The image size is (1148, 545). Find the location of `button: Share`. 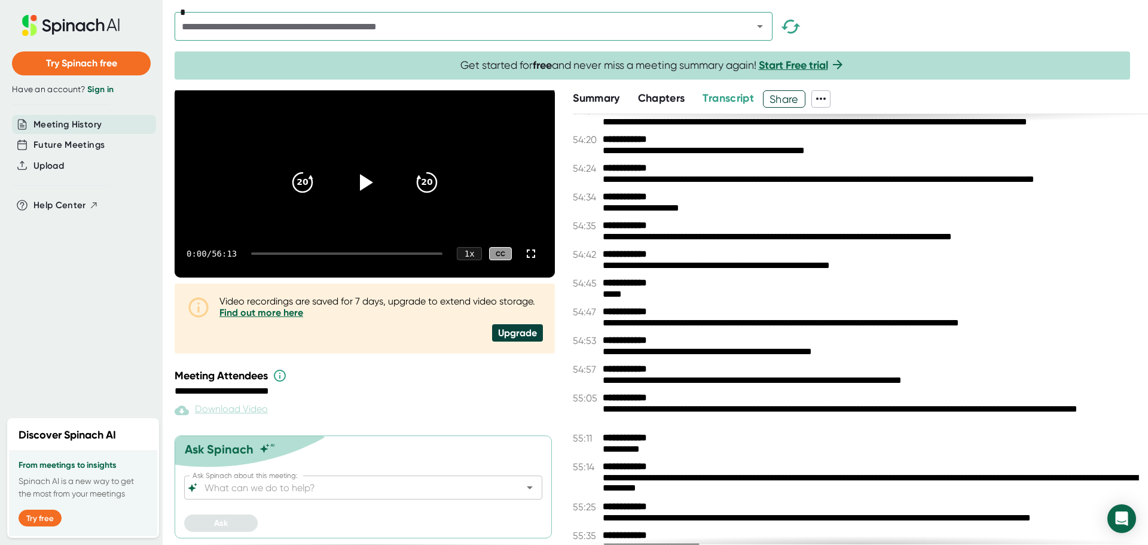

button: Share is located at coordinates (784, 99).